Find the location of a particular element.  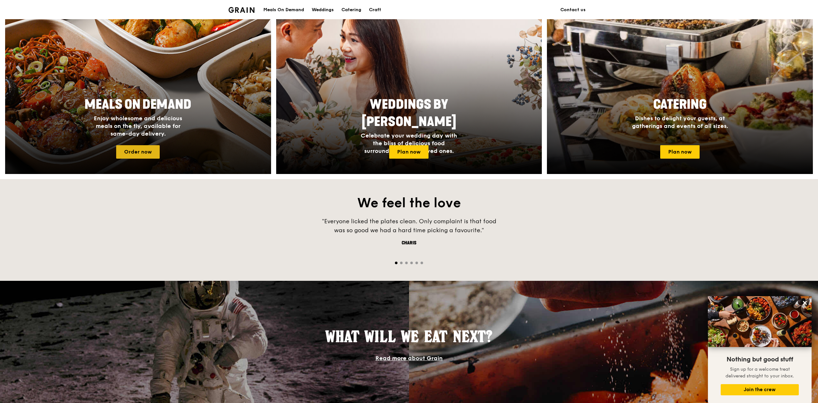

span: Go to slide 3 is located at coordinates (407, 263).